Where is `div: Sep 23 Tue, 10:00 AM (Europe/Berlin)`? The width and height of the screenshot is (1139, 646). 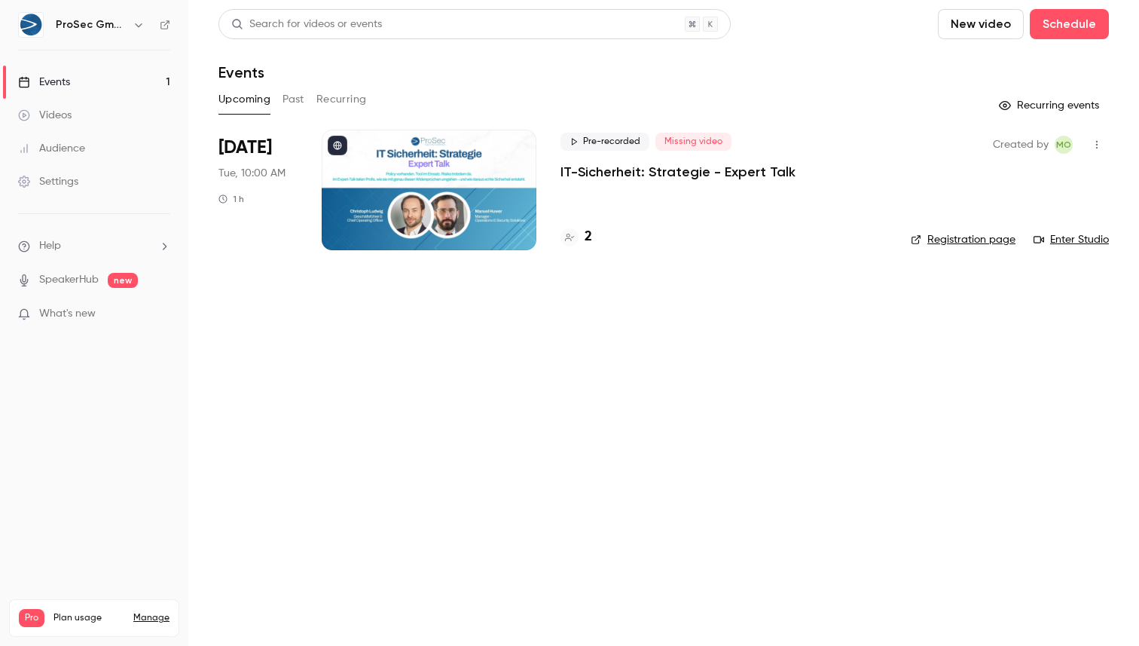 div: Sep 23 Tue, 10:00 AM (Europe/Berlin) is located at coordinates (258, 190).